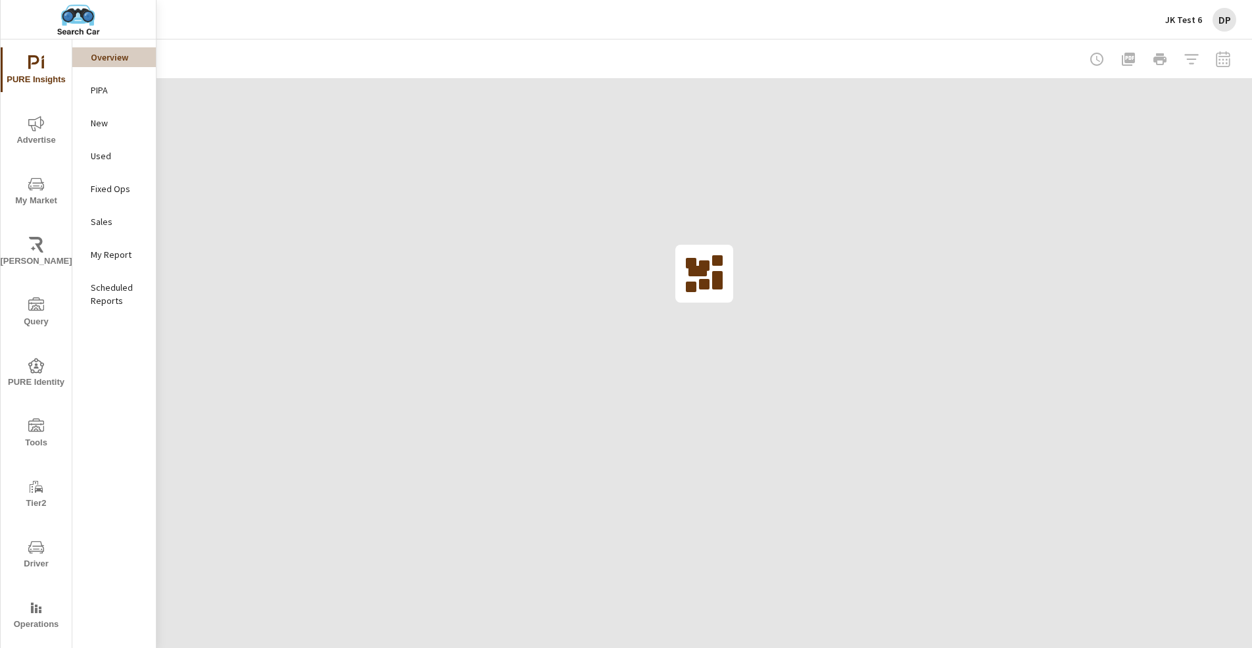 The height and width of the screenshot is (648, 1252). What do you see at coordinates (118, 189) in the screenshot?
I see `p: Fixed Ops` at bounding box center [118, 189].